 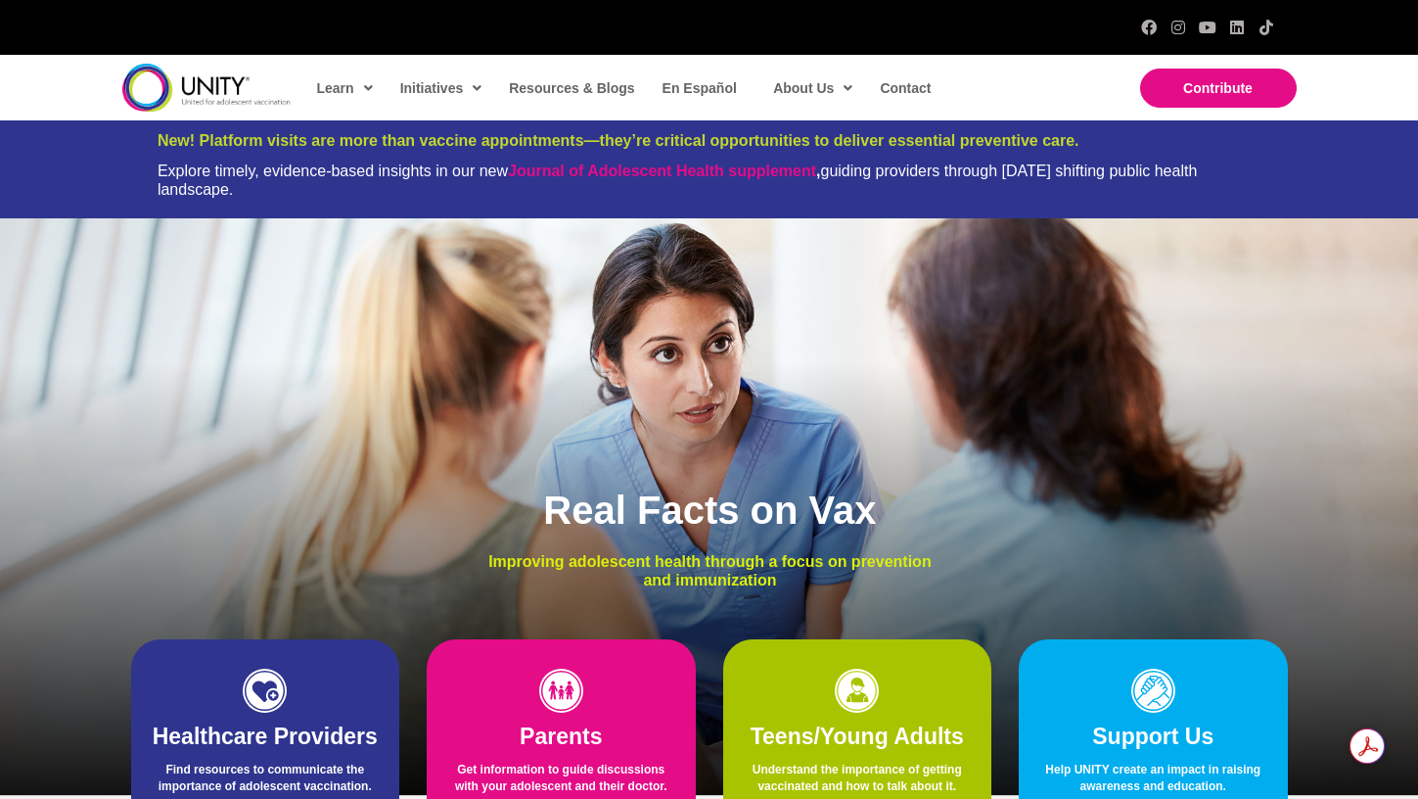 What do you see at coordinates (1217, 88) in the screenshot?
I see `span: Contribute` at bounding box center [1217, 88].